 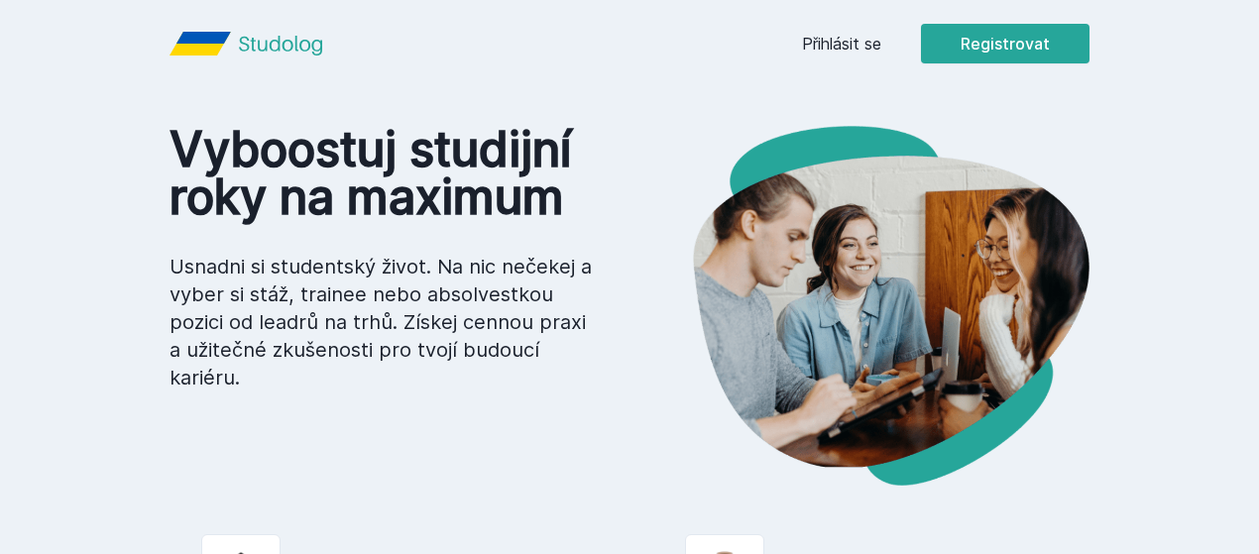 I want to click on img: hero.png, so click(x=859, y=305).